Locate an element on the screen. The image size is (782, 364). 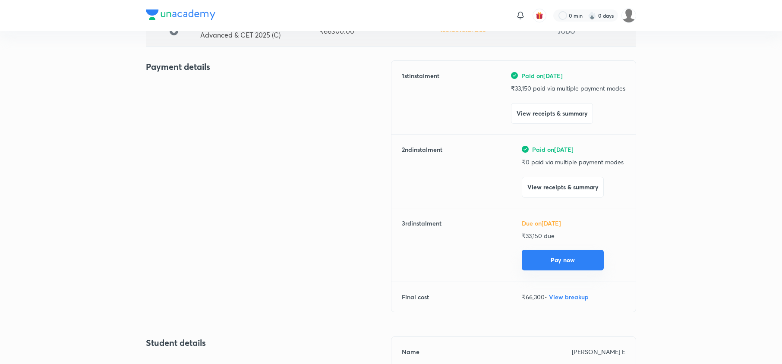
div: Class 12 - 1 Year - IIT JEE - Mains Advanced & CET 2025 (C) is located at coordinates (260, 31).